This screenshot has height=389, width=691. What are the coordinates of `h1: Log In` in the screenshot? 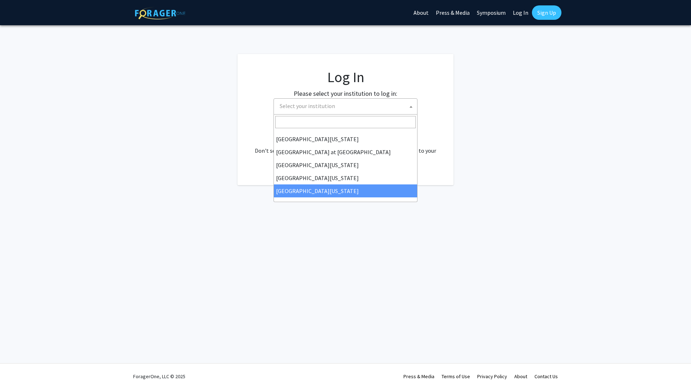 It's located at (346, 77).